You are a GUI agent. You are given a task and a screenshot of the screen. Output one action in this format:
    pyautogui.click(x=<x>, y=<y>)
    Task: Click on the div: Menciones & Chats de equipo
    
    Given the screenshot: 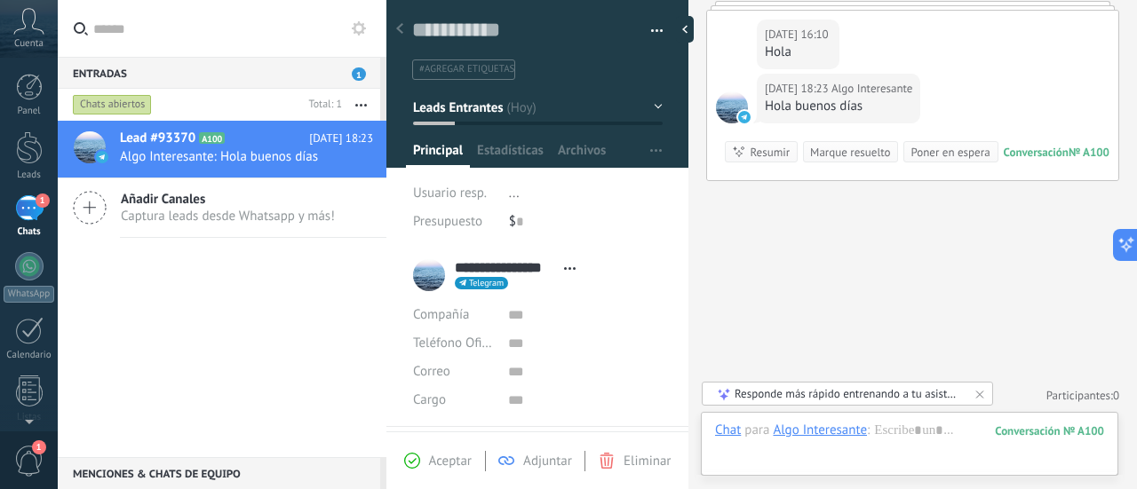 What is the action you would take?
    pyautogui.click(x=218, y=473)
    